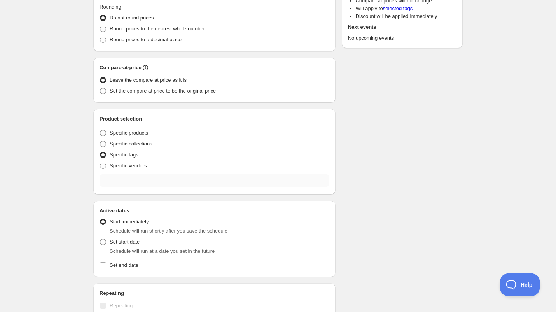  Describe the element at coordinates (121, 305) in the screenshot. I see `span: Repeating` at that location.